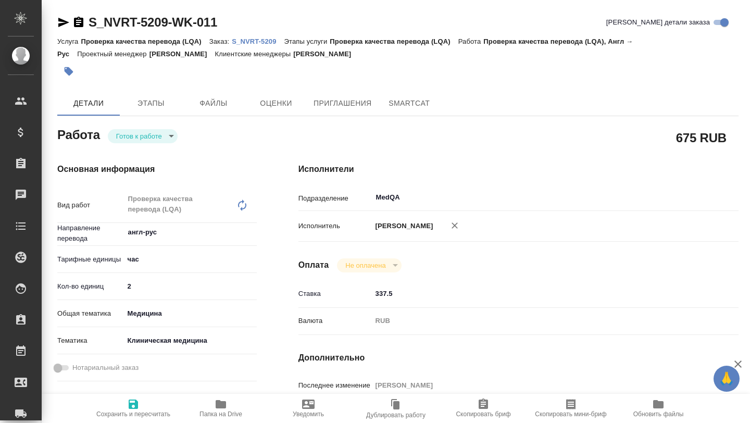 The height and width of the screenshot is (423, 750). What do you see at coordinates (335, 385) in the screenshot?
I see `p: Последнее изменение` at bounding box center [335, 385].